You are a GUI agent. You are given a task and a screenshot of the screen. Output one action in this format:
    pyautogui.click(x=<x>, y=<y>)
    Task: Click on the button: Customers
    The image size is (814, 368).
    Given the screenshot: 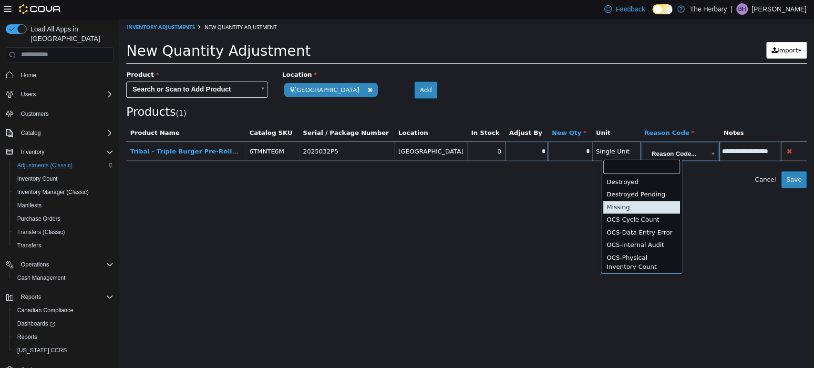 What is the action you would take?
    pyautogui.click(x=60, y=114)
    